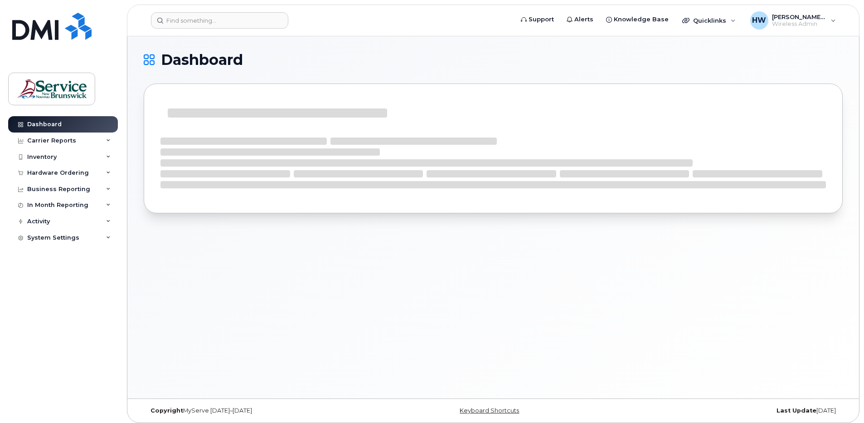 The height and width of the screenshot is (423, 864). Describe the element at coordinates (167, 410) in the screenshot. I see `strong: Copyright` at that location.